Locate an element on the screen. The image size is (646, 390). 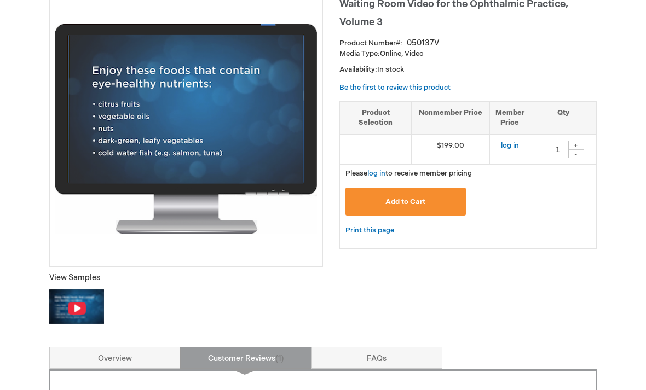
span: 1 is located at coordinates (280, 359).